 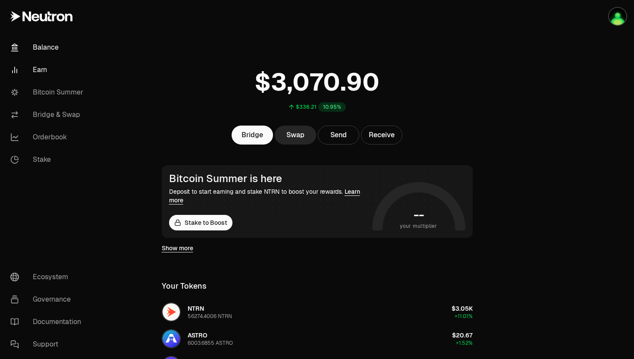 I want to click on span: your multiplier, so click(x=418, y=226).